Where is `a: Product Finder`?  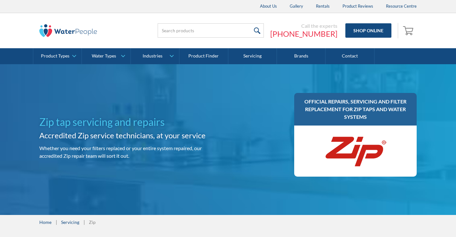
a: Product Finder is located at coordinates (204, 56).